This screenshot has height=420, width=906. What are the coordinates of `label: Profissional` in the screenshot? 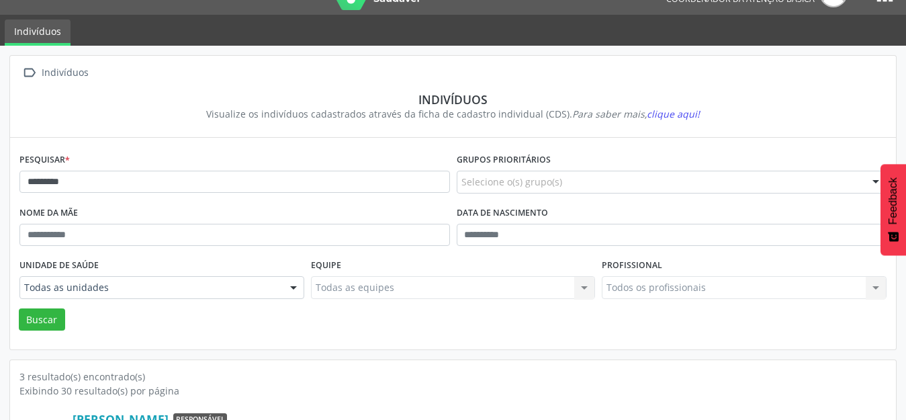 It's located at (632, 265).